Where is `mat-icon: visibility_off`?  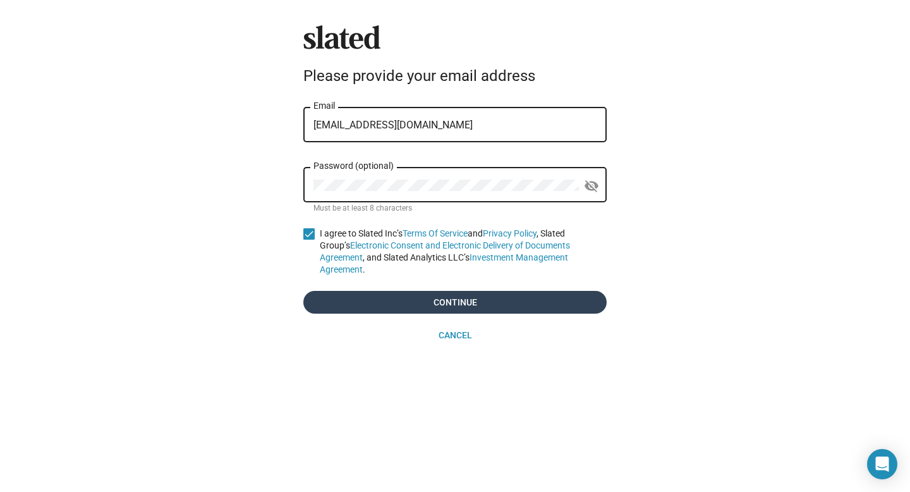 mat-icon: visibility_off is located at coordinates (591, 186).